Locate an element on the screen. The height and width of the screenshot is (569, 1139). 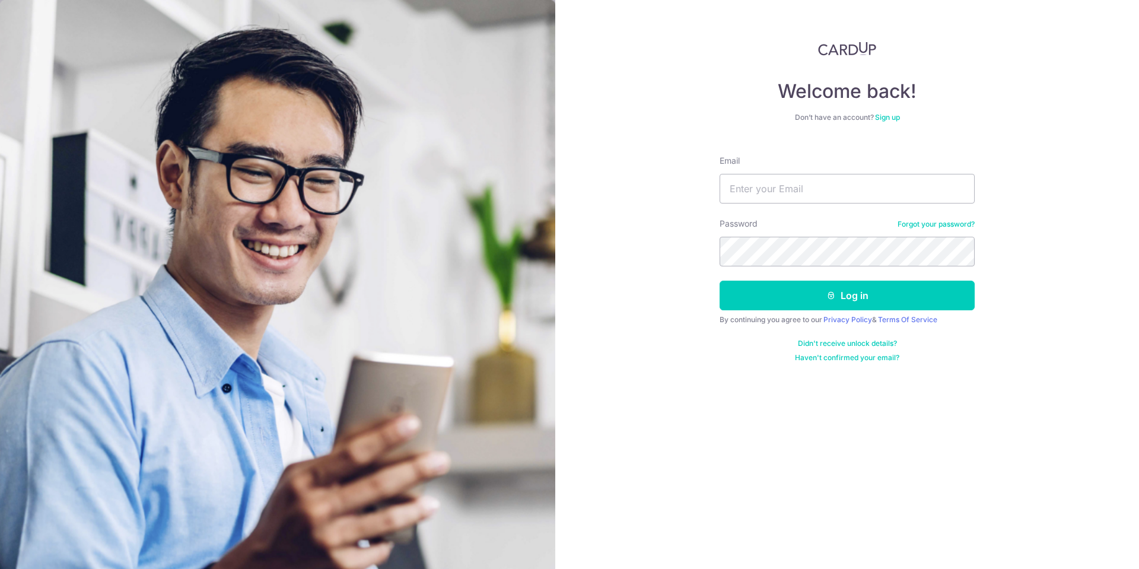
div: Don’t have an account? is located at coordinates (847, 118).